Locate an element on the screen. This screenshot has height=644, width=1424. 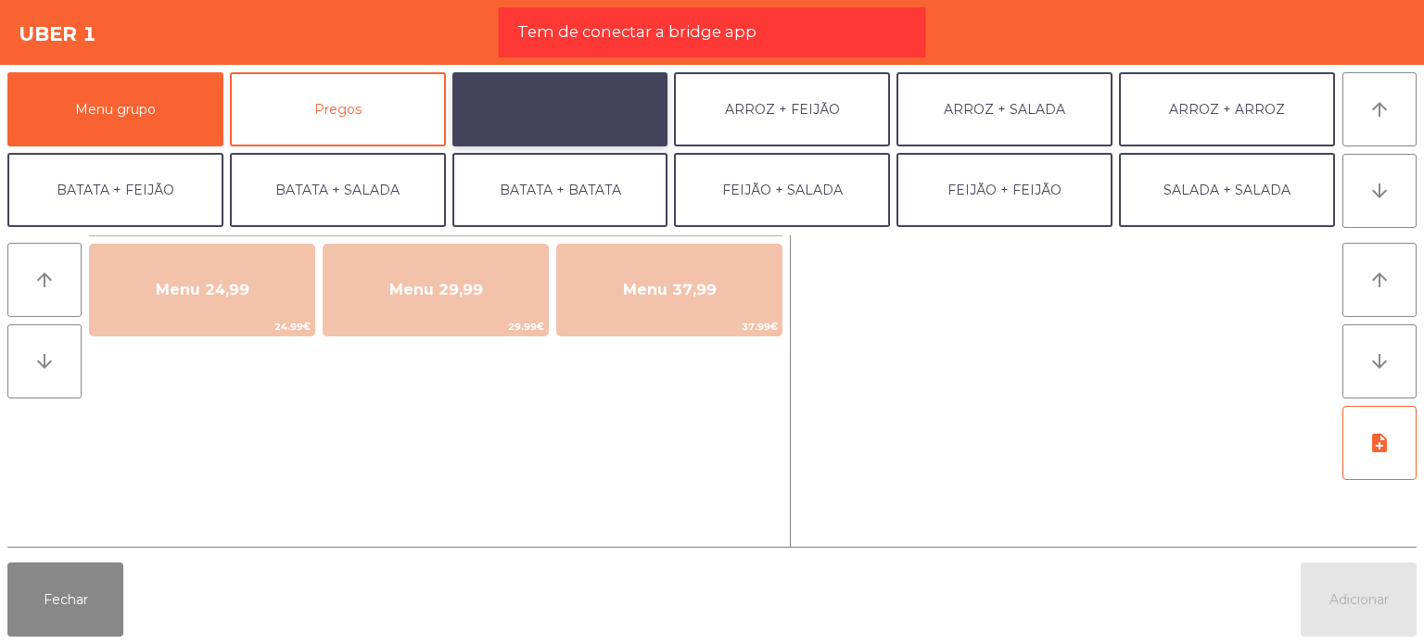
button: ARROZ + BATATAS is located at coordinates (560, 109).